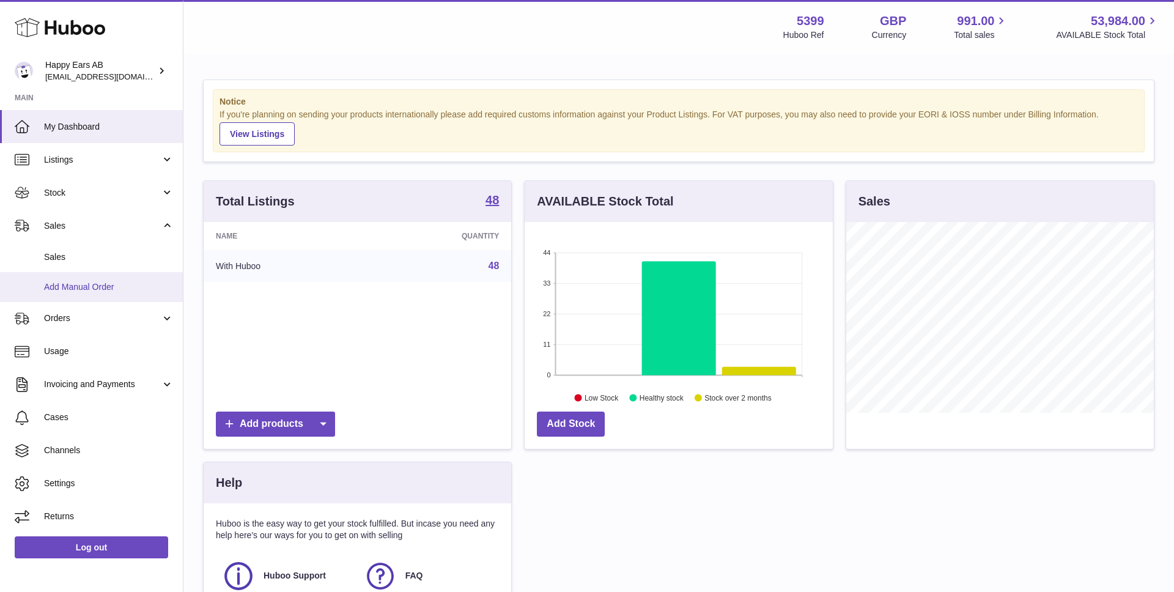  What do you see at coordinates (109, 127) in the screenshot?
I see `span: My Dashboard` at bounding box center [109, 127].